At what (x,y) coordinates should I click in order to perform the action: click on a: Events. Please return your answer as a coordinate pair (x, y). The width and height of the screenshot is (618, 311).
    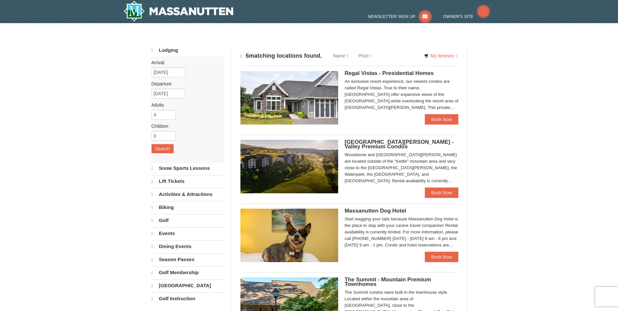
    Looking at the image, I should click on (188, 233).